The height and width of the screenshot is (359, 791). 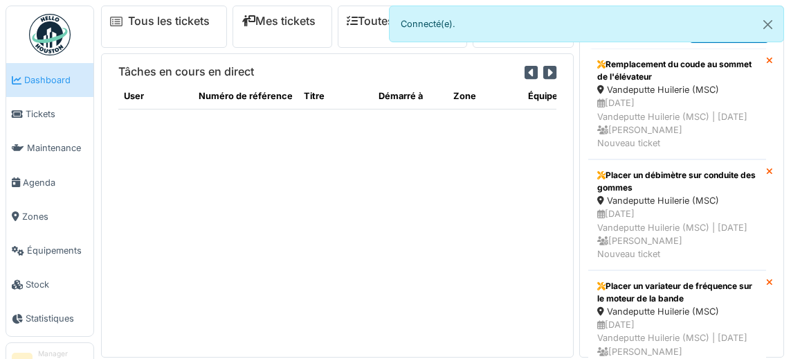 I want to click on div: Placer un variateur de fréquence sur le moteur de la bande, so click(x=677, y=292).